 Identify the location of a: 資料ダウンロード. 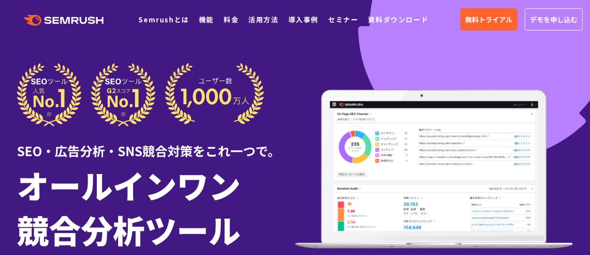
(398, 19).